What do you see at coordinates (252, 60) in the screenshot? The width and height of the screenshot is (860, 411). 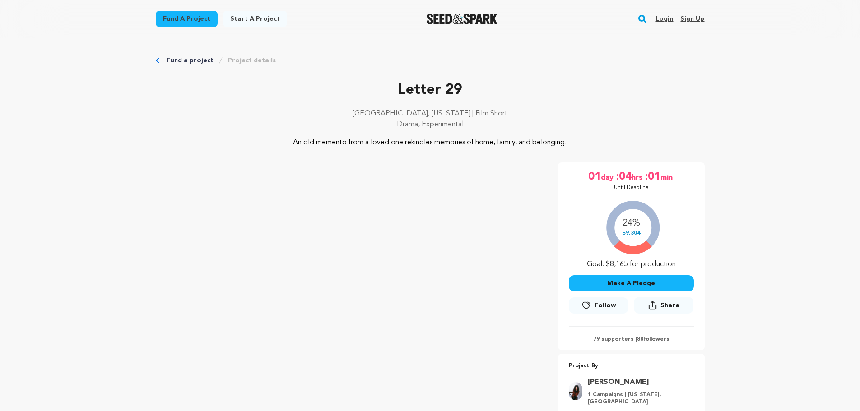 I see `a: Project details` at bounding box center [252, 60].